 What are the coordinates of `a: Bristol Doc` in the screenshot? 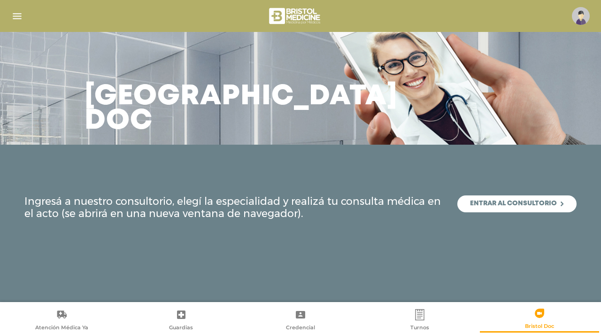 It's located at (540, 319).